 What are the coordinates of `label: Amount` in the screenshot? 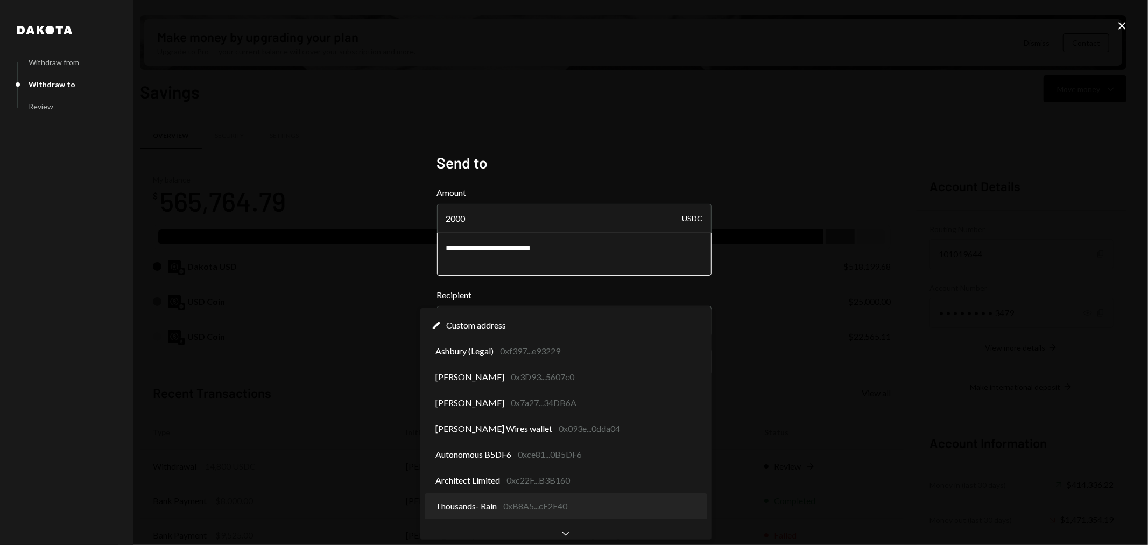 It's located at (574, 193).